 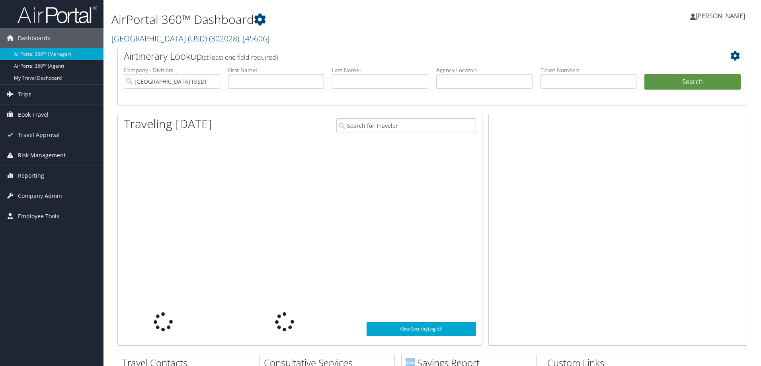 What do you see at coordinates (325, 20) in the screenshot?
I see `h1: AirPortal 360™ Dashboard` at bounding box center [325, 20].